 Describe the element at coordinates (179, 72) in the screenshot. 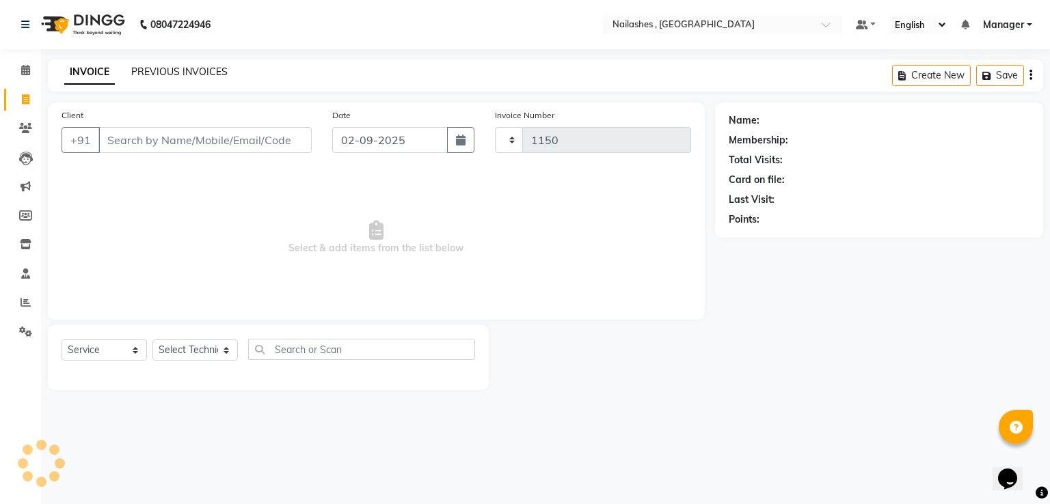

I see `a: PREVIOUS INVOICES` at that location.